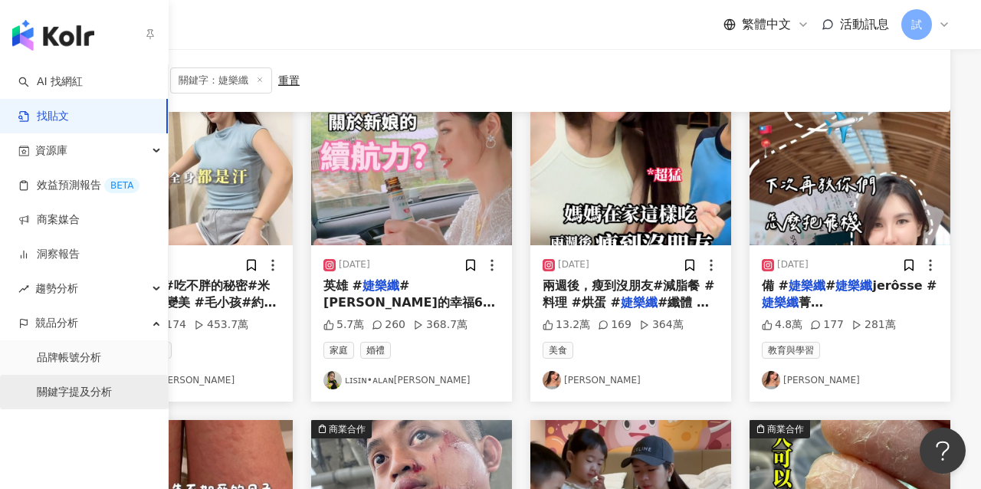  I want to click on div: 177, so click(827, 325).